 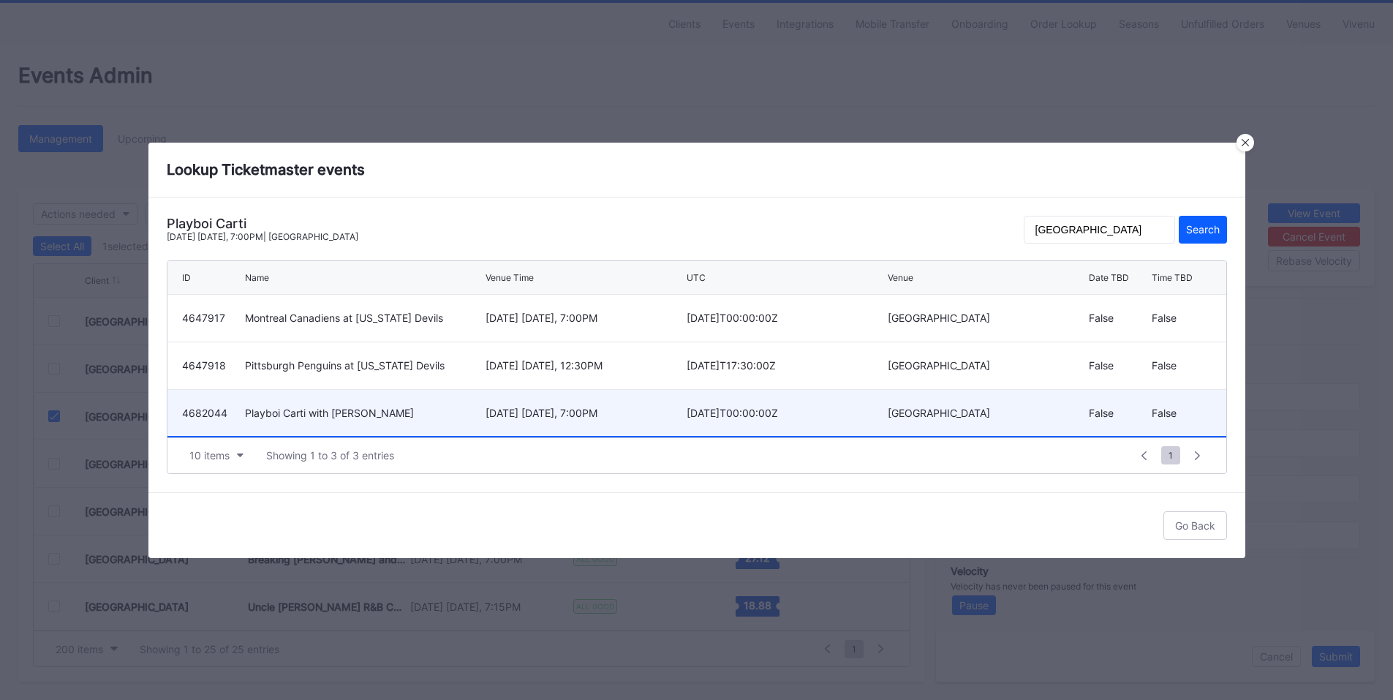 I want to click on div: 4647917, so click(x=211, y=317).